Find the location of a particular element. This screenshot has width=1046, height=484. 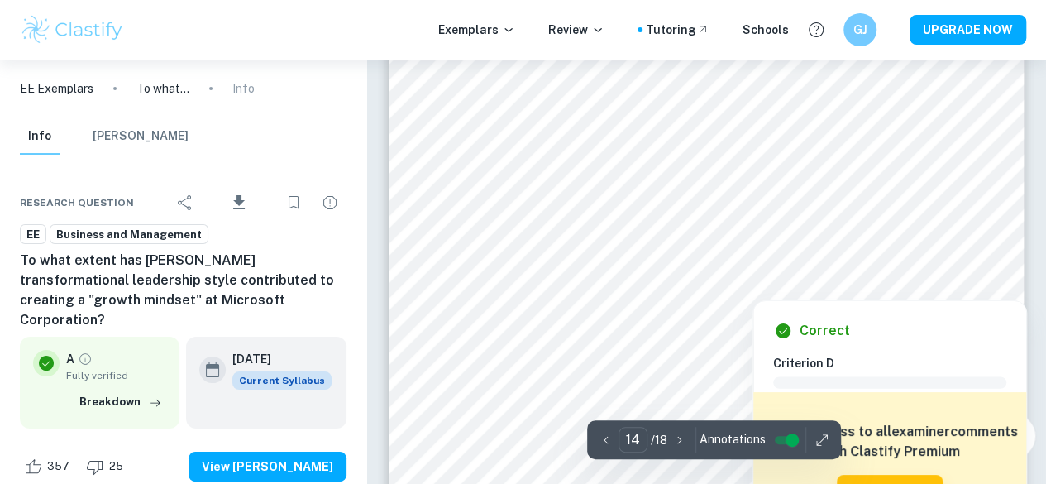

a: Business and Management is located at coordinates (129, 234).